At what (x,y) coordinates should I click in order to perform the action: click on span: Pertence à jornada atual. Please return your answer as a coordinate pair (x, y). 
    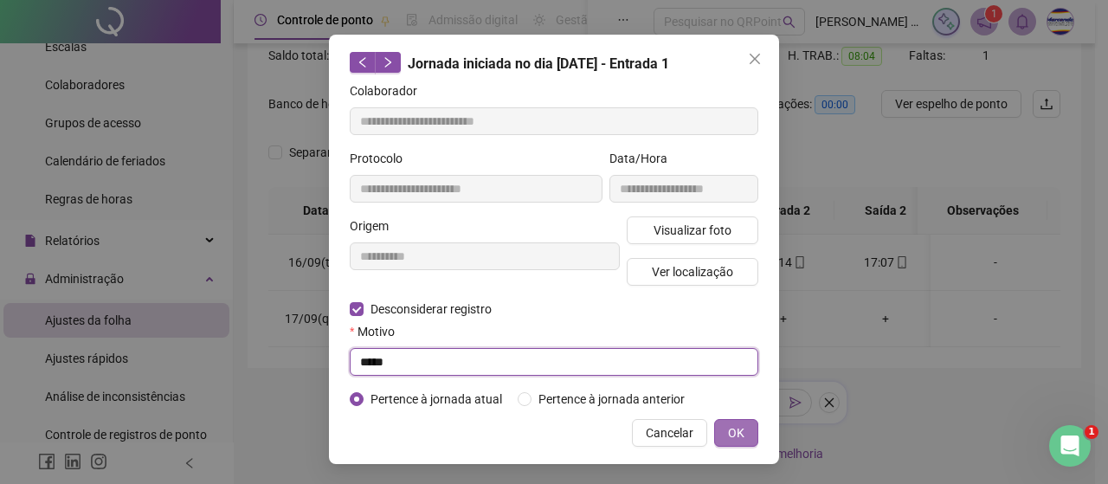
    Looking at the image, I should click on (436, 399).